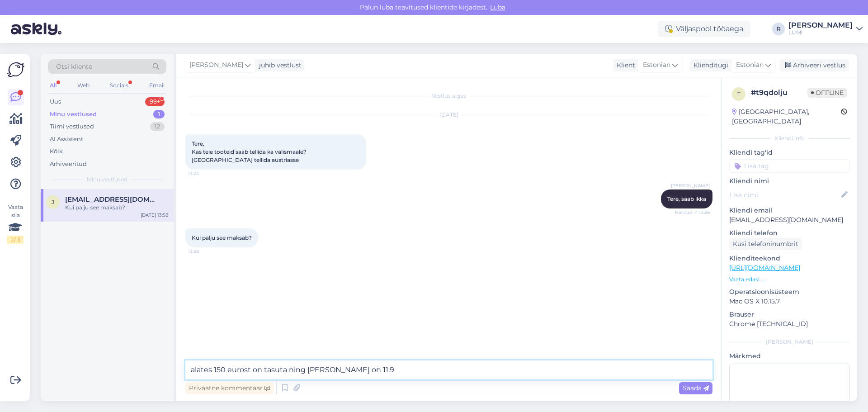  Describe the element at coordinates (279, 65) in the screenshot. I see `div: juhib vestlust` at that location.